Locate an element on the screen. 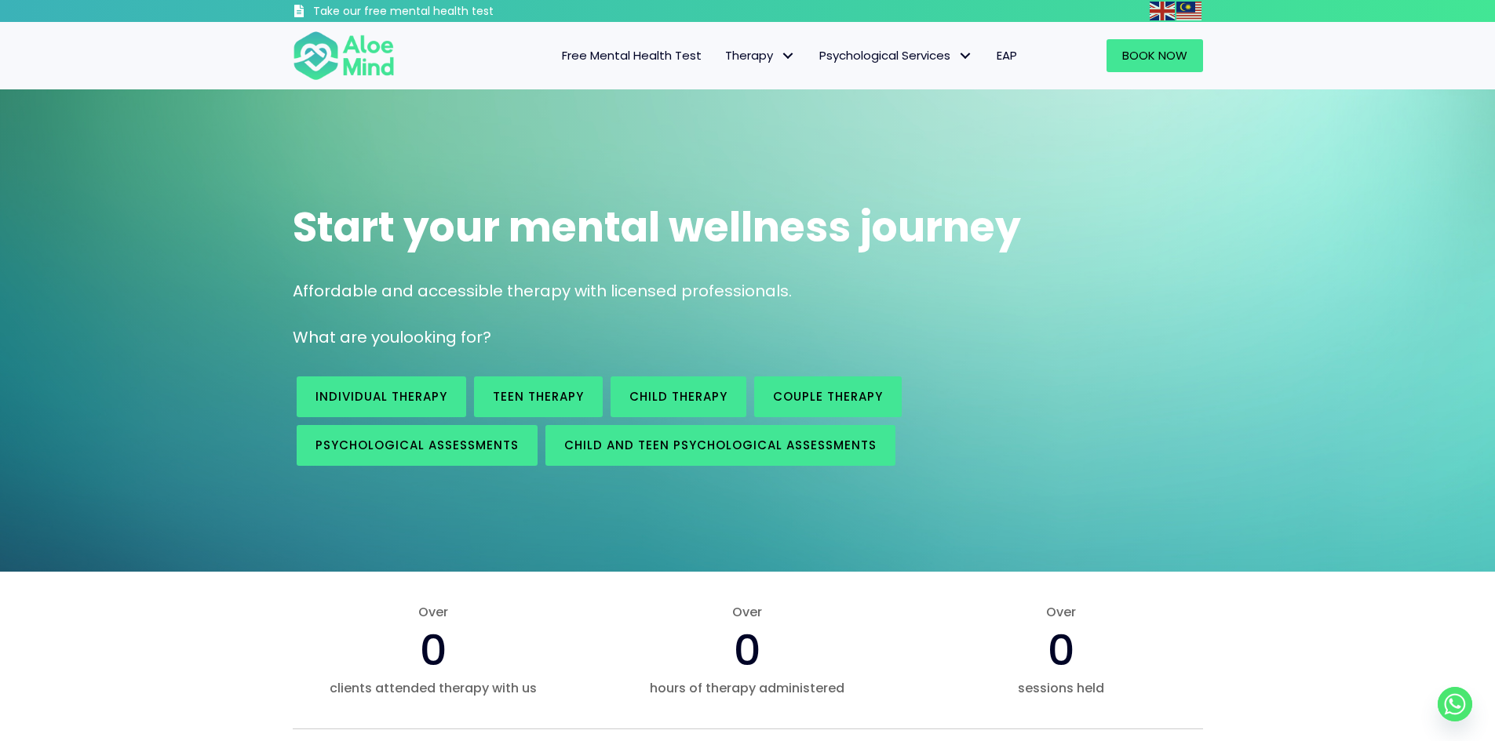 The width and height of the screenshot is (1495, 741). img: en is located at coordinates (1162, 11).